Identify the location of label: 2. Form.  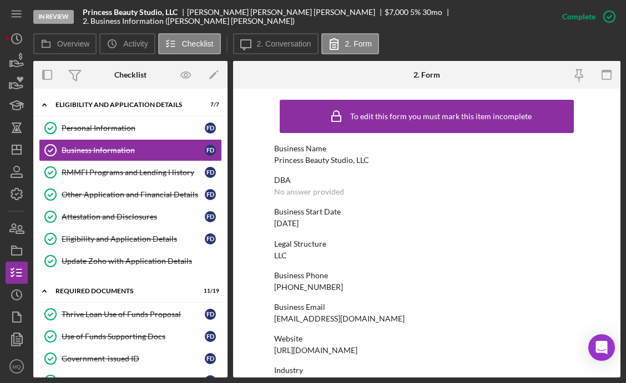
(358, 44).